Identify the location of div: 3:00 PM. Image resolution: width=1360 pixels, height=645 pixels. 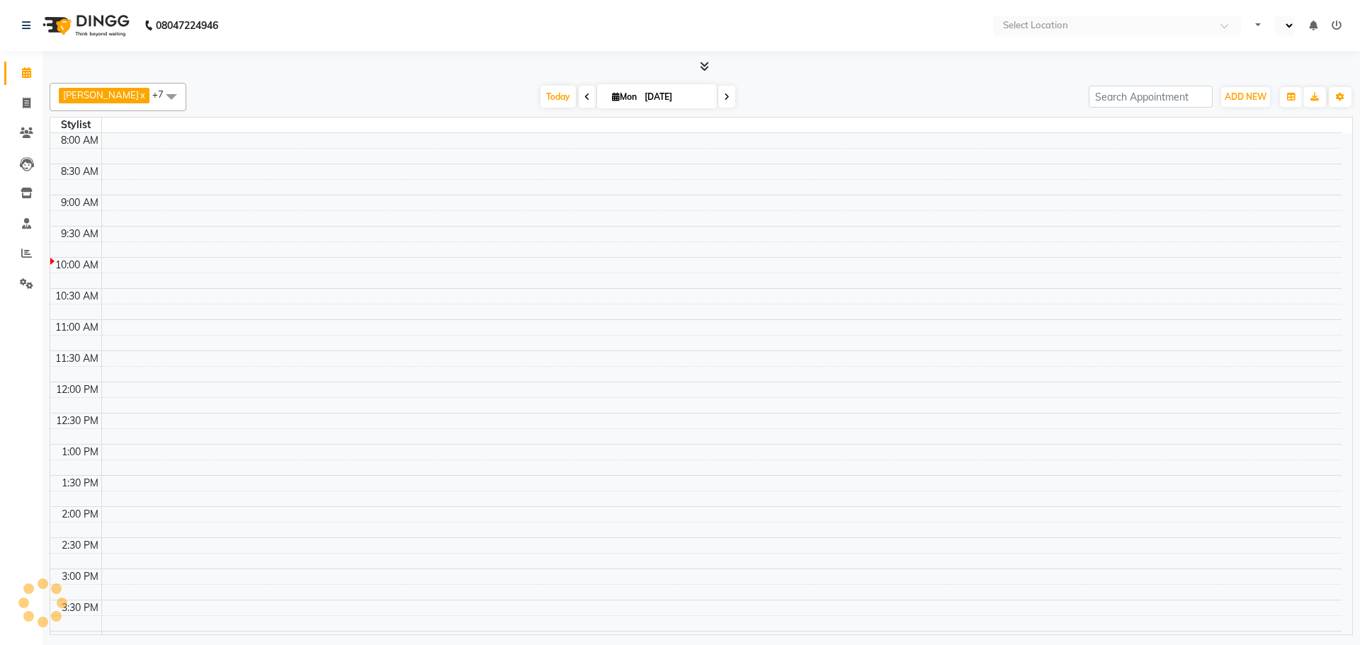
(80, 576).